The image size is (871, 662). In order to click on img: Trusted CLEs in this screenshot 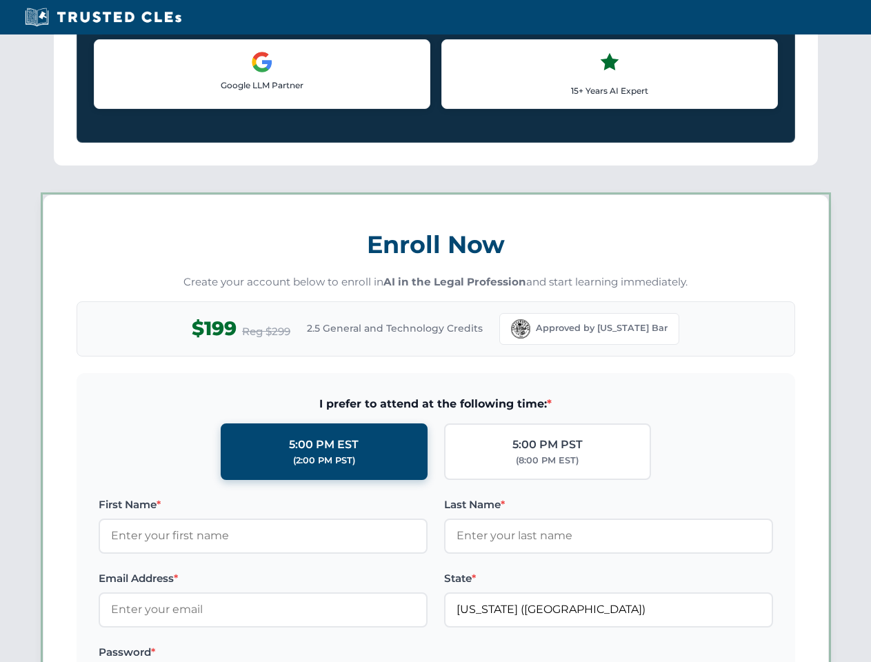, I will do `click(103, 17)`.